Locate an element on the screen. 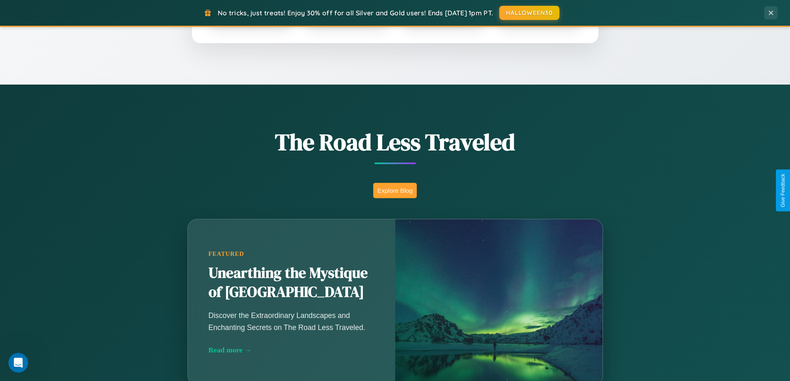  div: Give Feedback is located at coordinates (783, 190).